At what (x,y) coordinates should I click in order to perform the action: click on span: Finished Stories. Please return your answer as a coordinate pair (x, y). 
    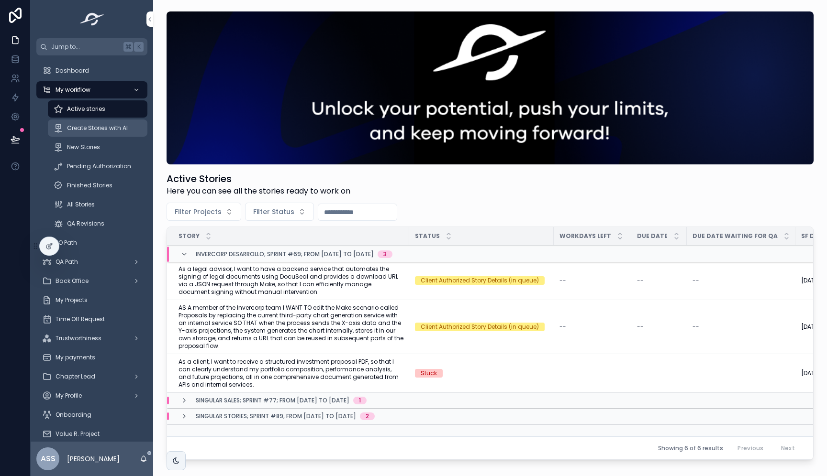
    Looking at the image, I should click on (89, 186).